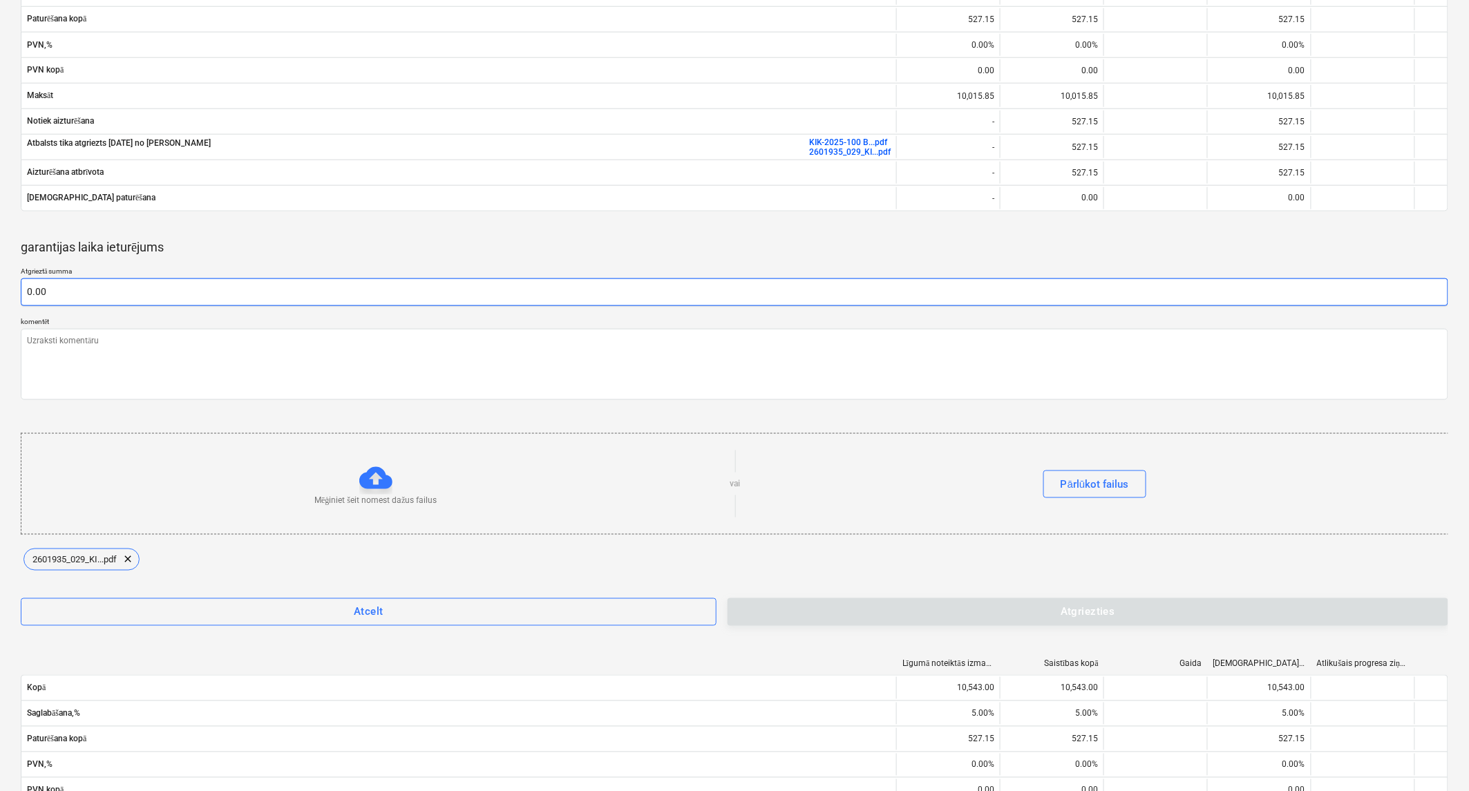 The image size is (1469, 791). Describe the element at coordinates (734, 272) in the screenshot. I see `p: Atgrieztā summa` at that location.